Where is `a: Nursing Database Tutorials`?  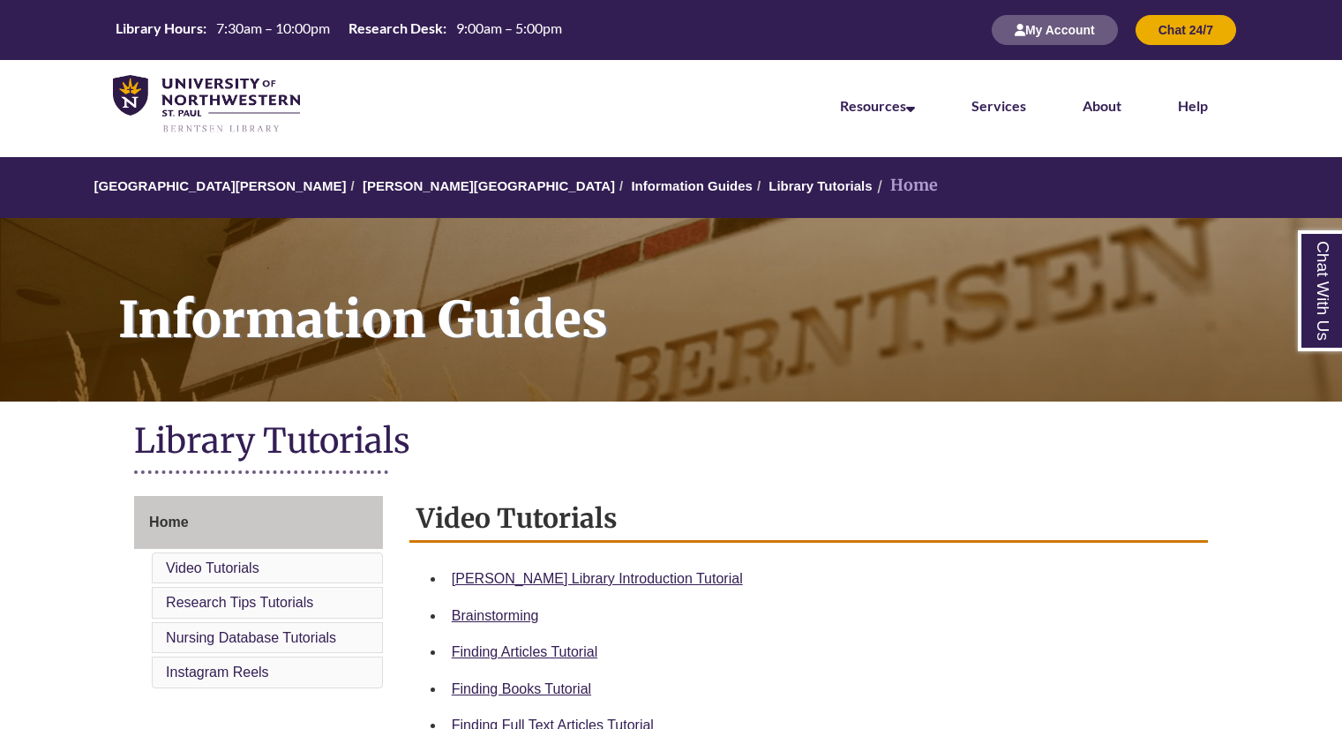
a: Nursing Database Tutorials is located at coordinates (250, 637).